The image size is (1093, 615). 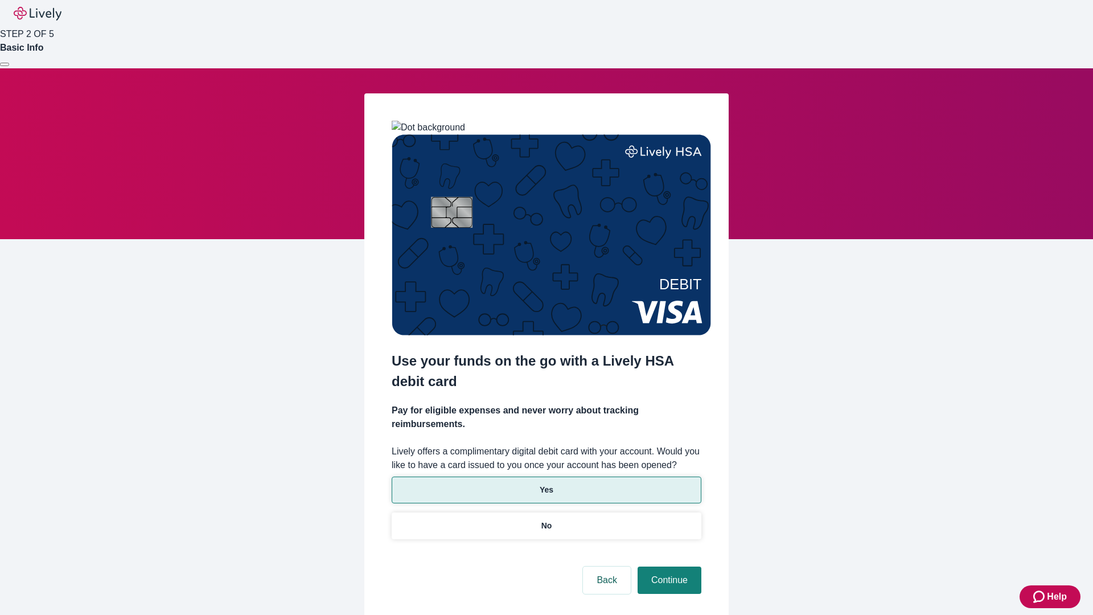 What do you see at coordinates (546, 417) in the screenshot?
I see `h4: Pay for eligible expenses and never worry about tracking reimbursements.` at bounding box center [546, 417].